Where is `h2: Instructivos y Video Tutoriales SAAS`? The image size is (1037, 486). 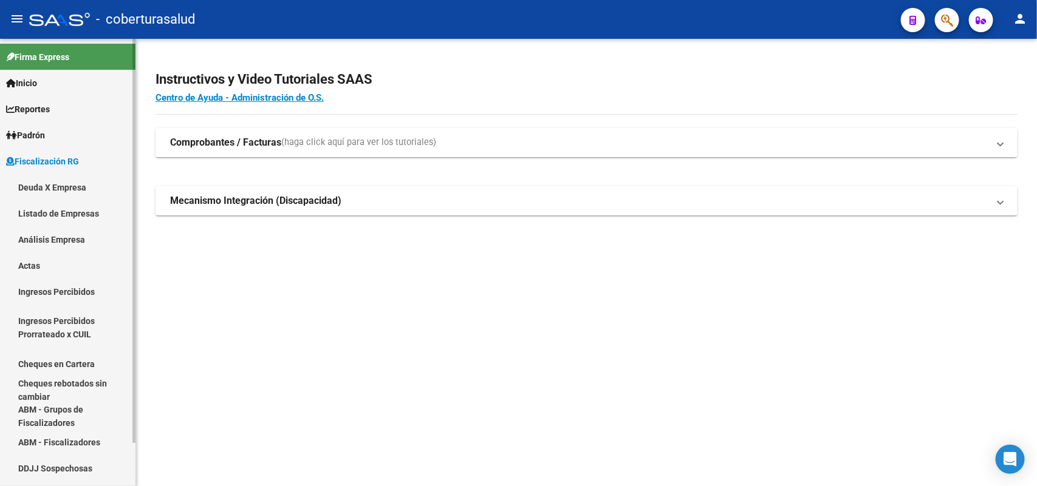
h2: Instructivos y Video Tutoriales SAAS is located at coordinates (586, 80).